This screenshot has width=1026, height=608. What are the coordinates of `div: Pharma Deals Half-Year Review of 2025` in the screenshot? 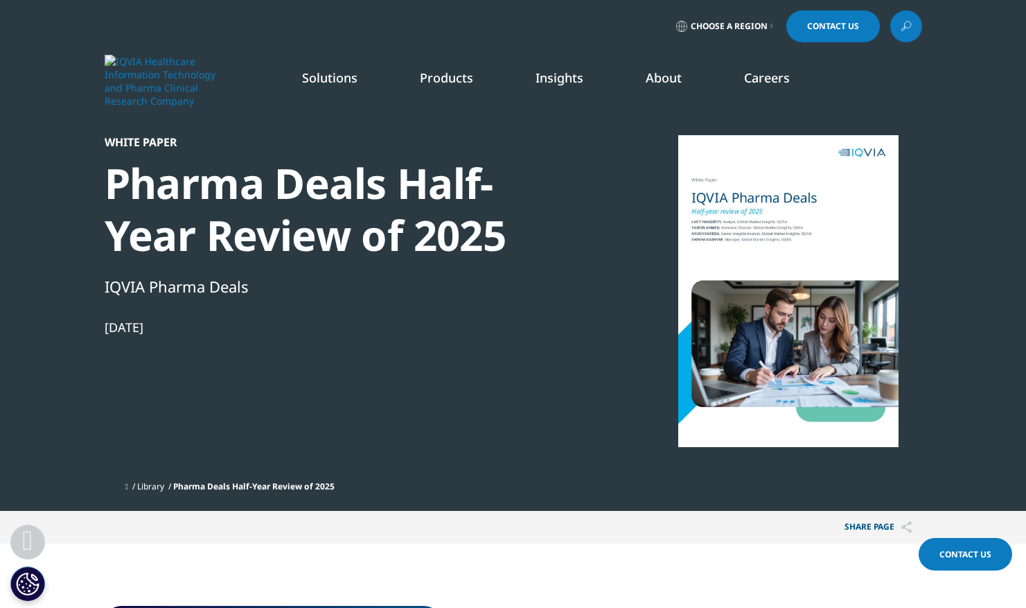 It's located at (342, 209).